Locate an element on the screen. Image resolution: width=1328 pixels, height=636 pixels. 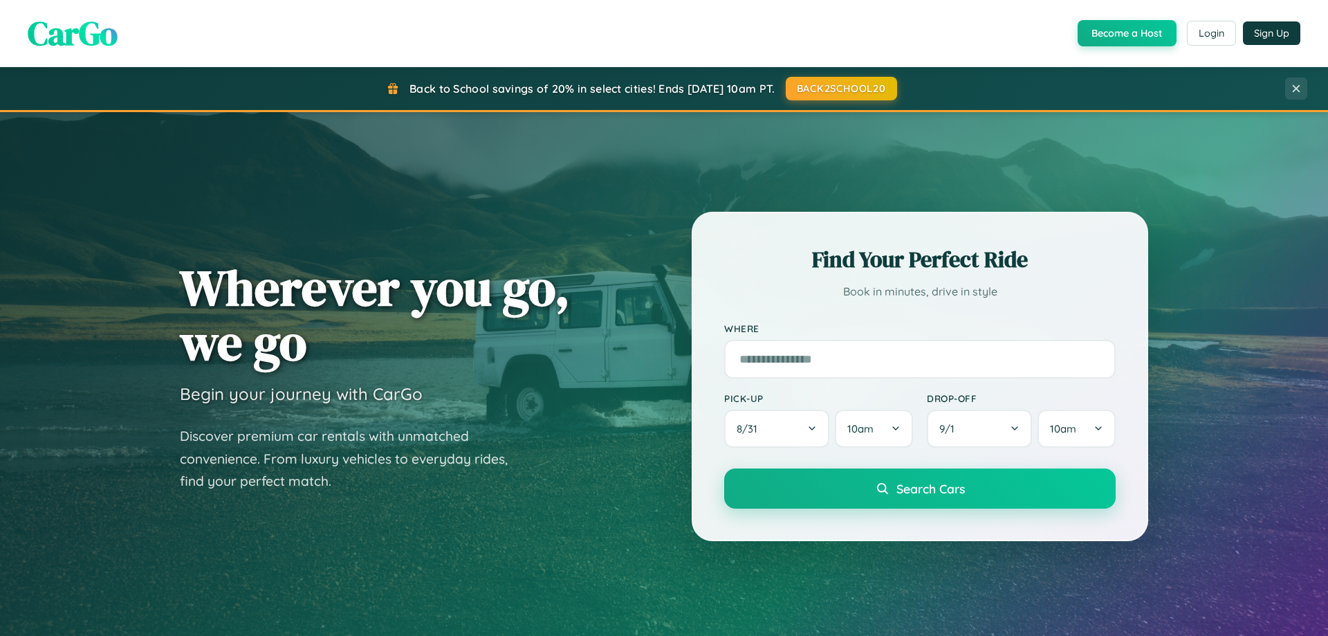
p: Discover premium car rentals with unmatched convenience. From luxury vehicles to everyday rides, ... is located at coordinates (353, 459).